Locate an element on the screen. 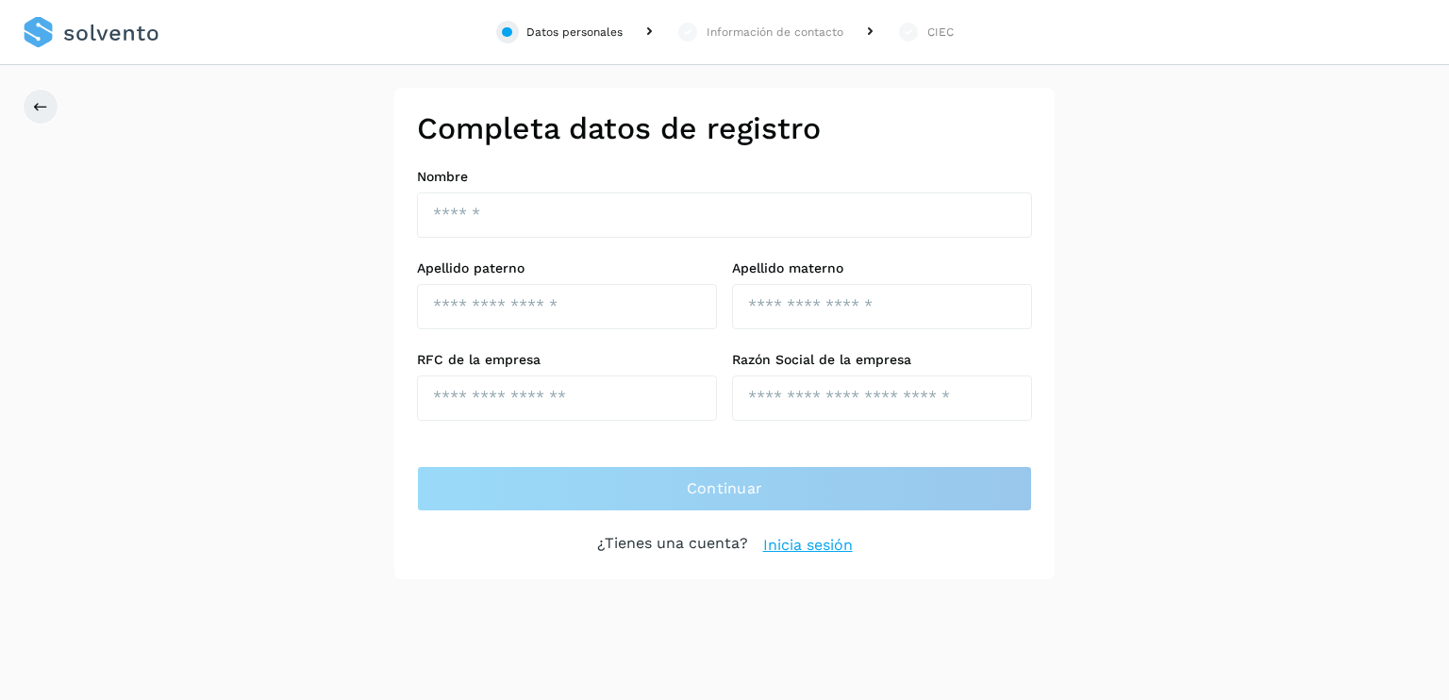 This screenshot has width=1449, height=700. label: Apellido materno is located at coordinates (882, 268).